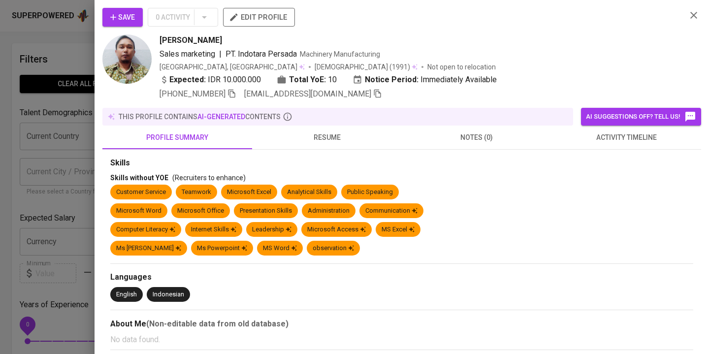 The image size is (709, 354). What do you see at coordinates (280, 248) in the screenshot?
I see `div: MS Word` at bounding box center [280, 248].